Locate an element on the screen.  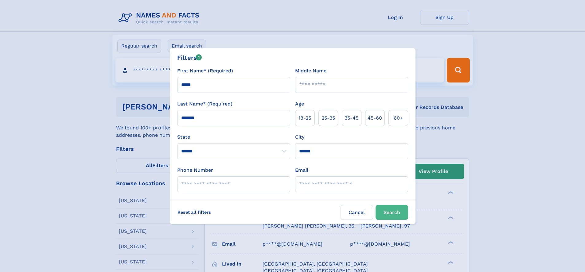
label: Reset all filters is located at coordinates (194, 212).